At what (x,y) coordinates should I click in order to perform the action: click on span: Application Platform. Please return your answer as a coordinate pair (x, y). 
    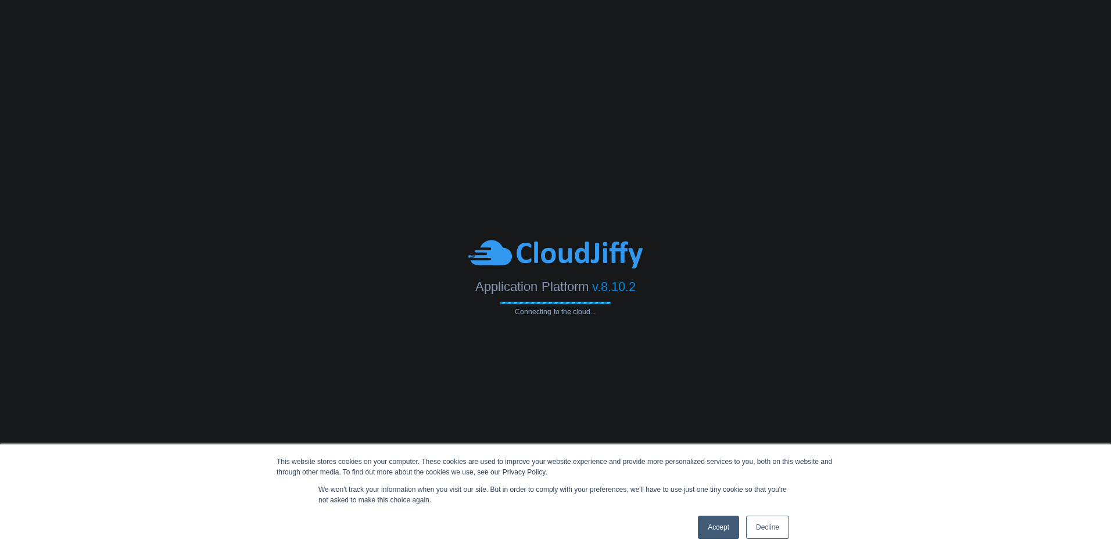
    Looking at the image, I should click on (532, 286).